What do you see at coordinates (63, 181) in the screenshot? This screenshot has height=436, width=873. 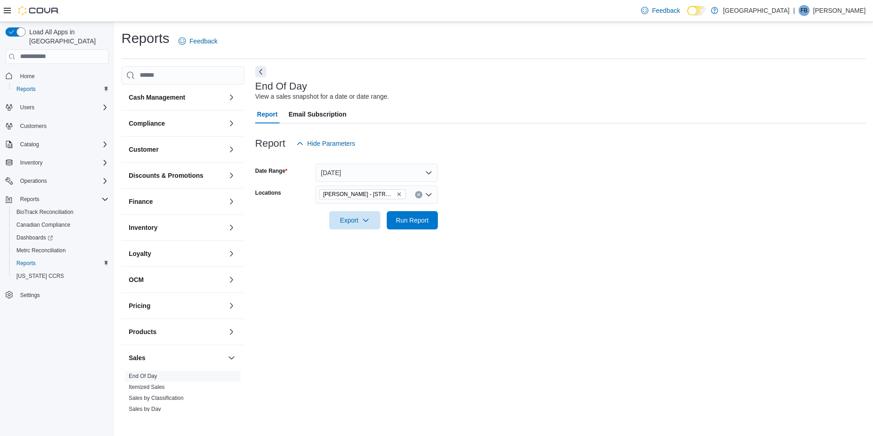 I see `span: Operations` at bounding box center [63, 181].